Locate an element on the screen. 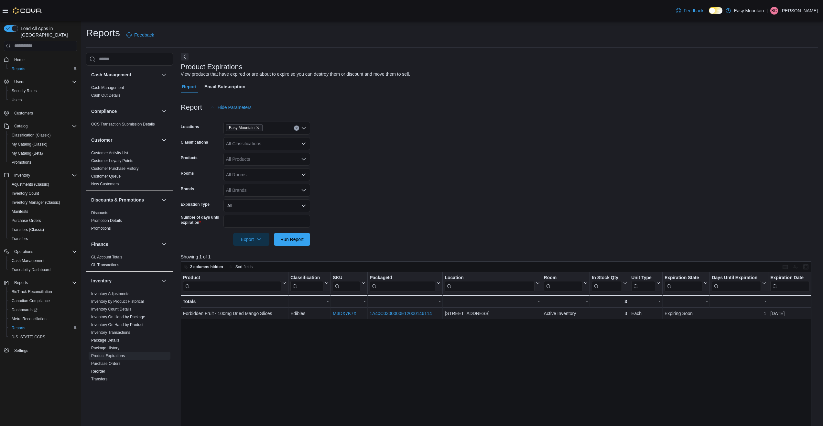 The image size is (823, 426). span: Cash Management is located at coordinates (107, 88).